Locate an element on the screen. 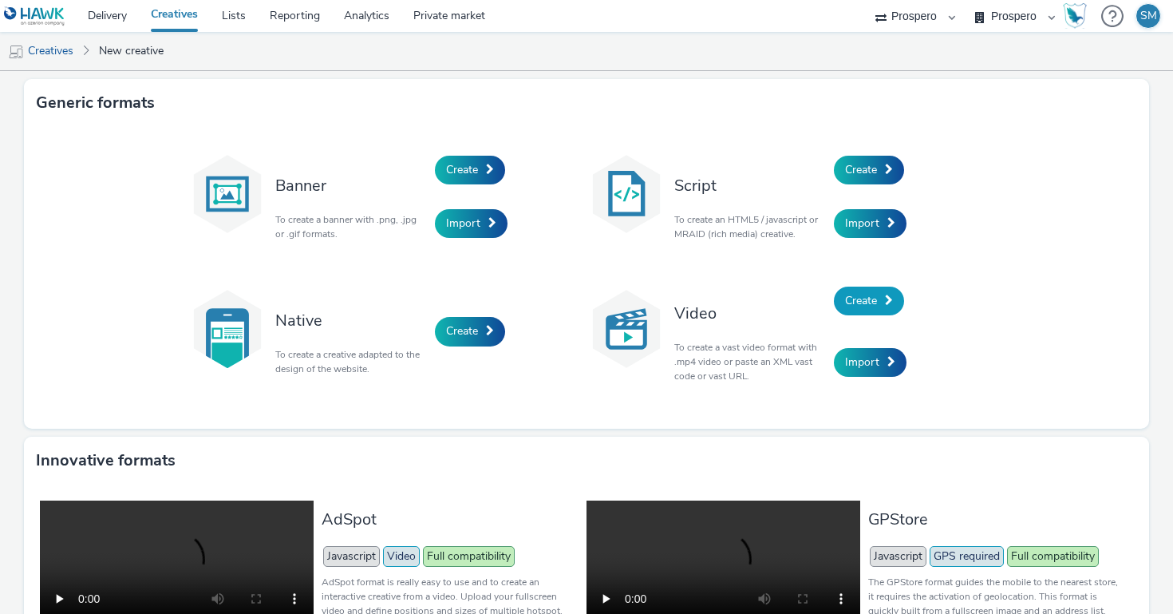  h3: Script is located at coordinates (750, 185).